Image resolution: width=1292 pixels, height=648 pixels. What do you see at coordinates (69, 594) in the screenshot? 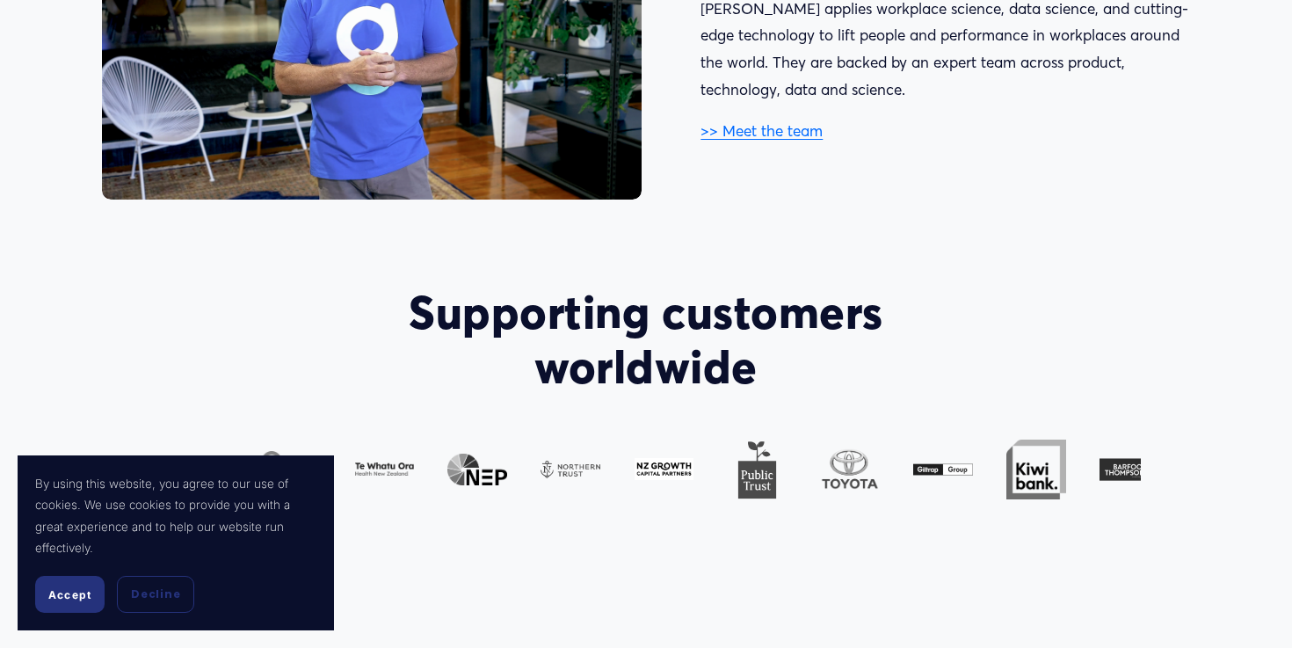
I see `span: Accept` at bounding box center [69, 594].